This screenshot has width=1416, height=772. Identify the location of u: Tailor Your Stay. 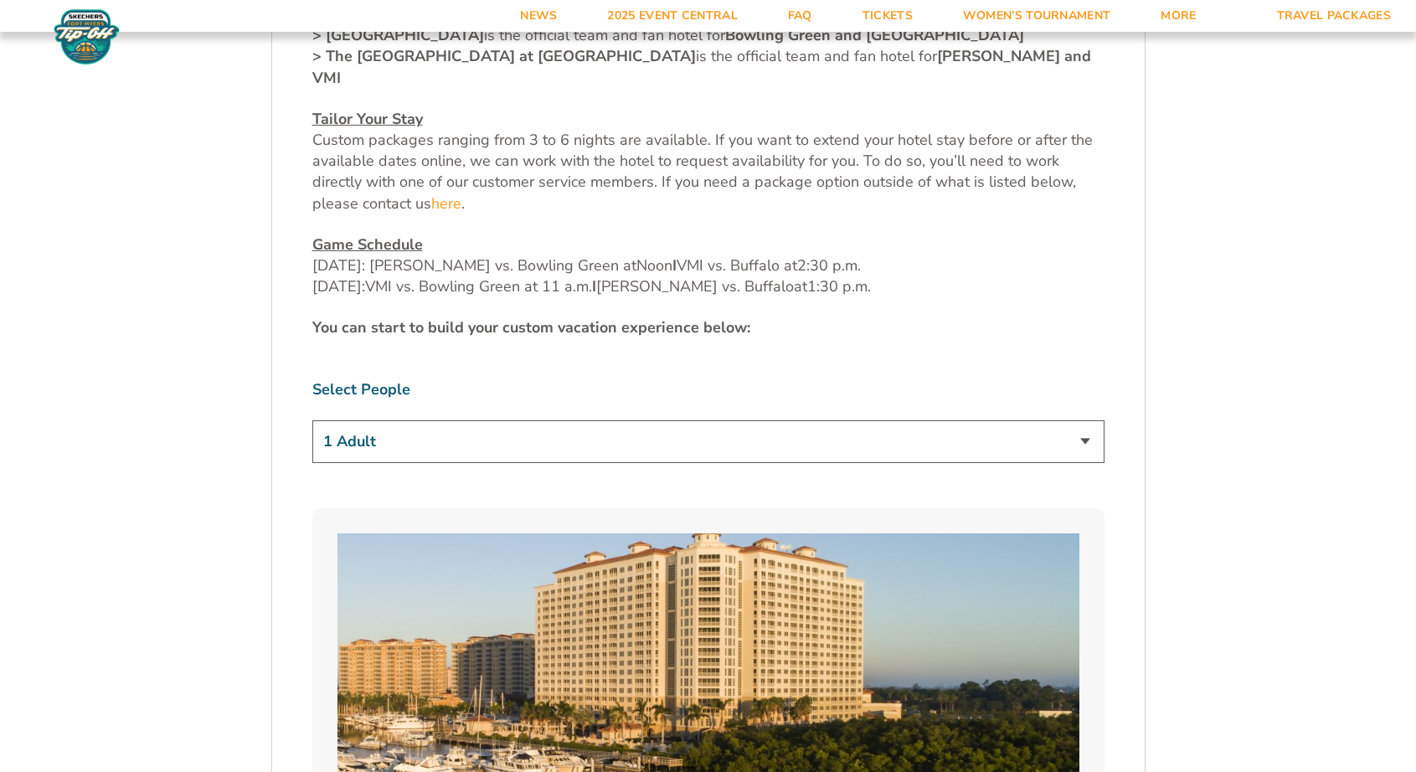
(368, 119).